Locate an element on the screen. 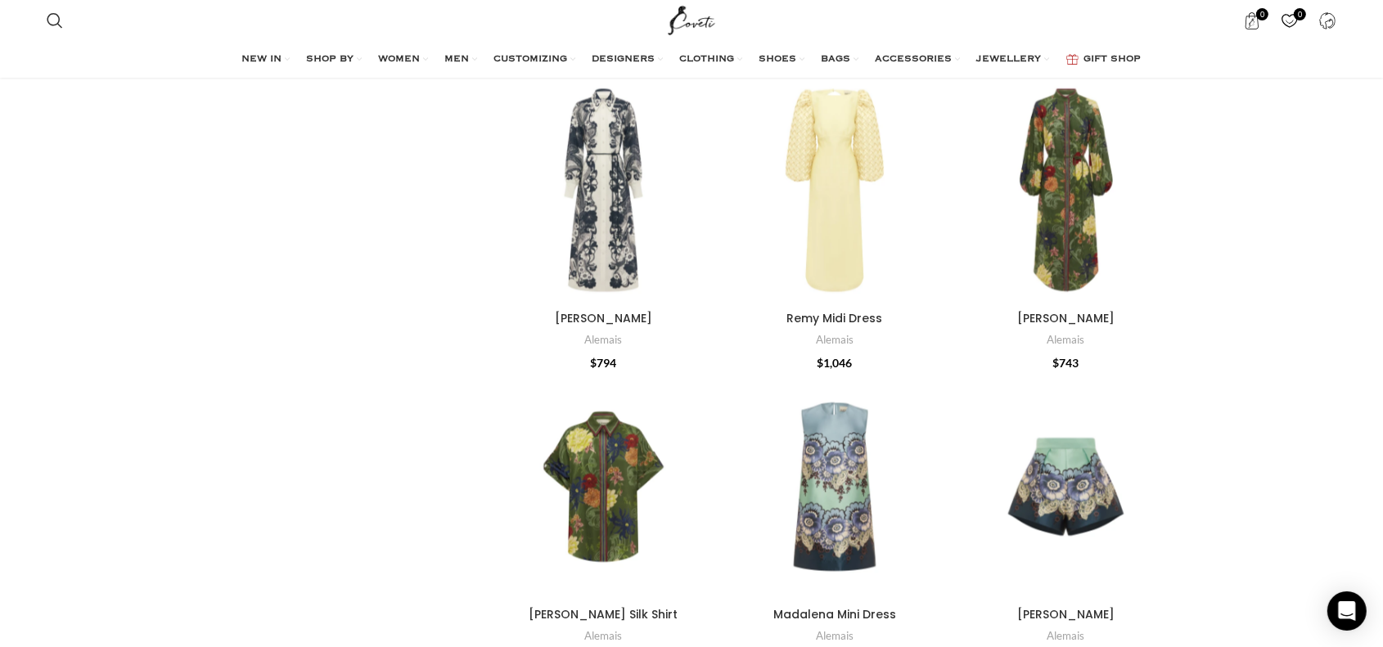 Image resolution: width=1383 pixels, height=647 pixels. bdi: 743 is located at coordinates (1066, 363).